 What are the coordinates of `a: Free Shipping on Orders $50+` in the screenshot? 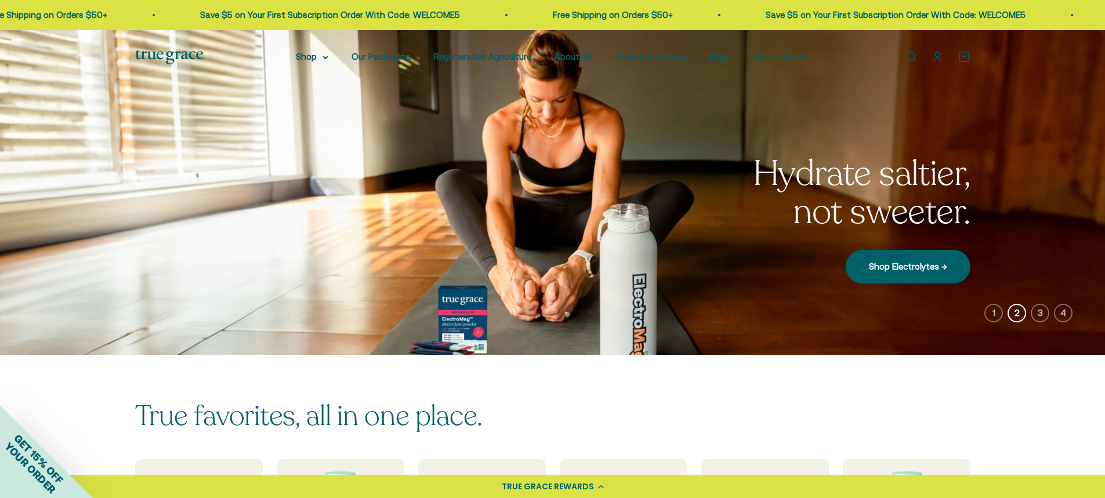 It's located at (610, 14).